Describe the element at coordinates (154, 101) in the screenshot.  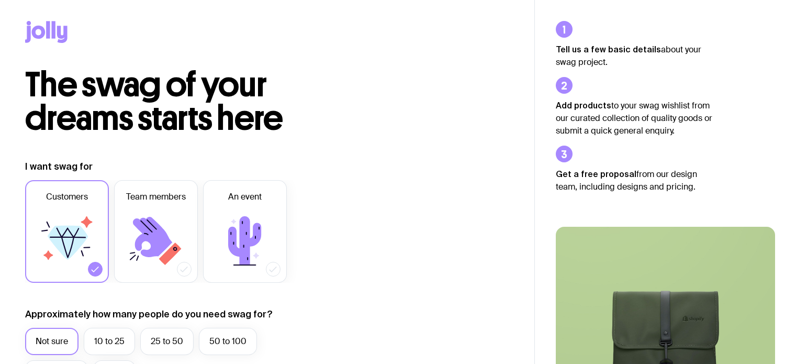
I see `span: The swag of your dreams starts here` at that location.